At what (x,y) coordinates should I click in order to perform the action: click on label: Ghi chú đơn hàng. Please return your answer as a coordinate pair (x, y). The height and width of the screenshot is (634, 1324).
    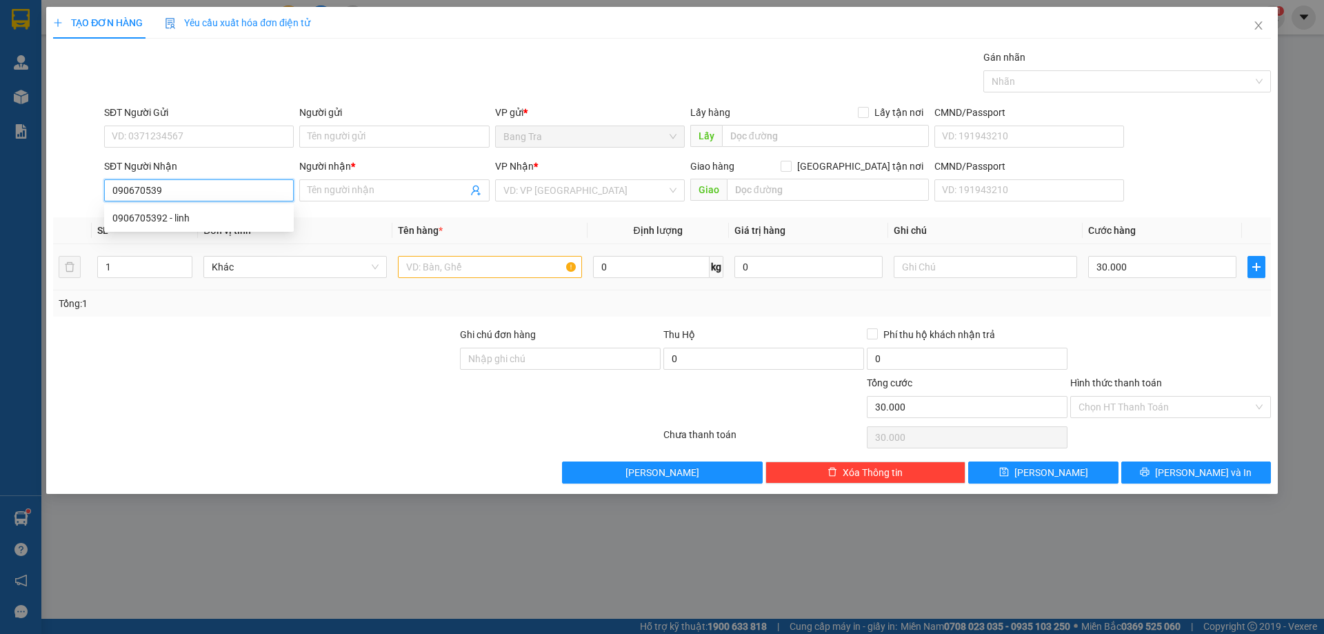
    Looking at the image, I should click on (498, 334).